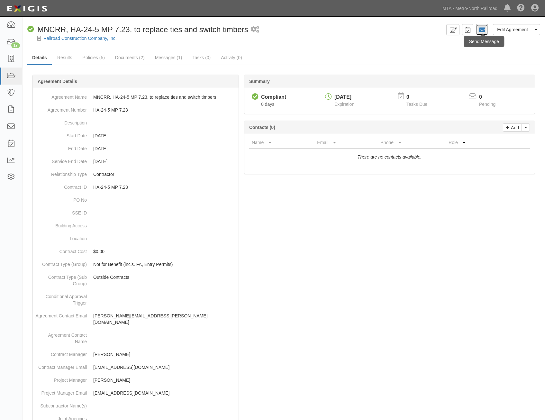 This screenshot has height=420, width=545. Describe the element at coordinates (484, 41) in the screenshot. I see `div: Send Message` at that location.